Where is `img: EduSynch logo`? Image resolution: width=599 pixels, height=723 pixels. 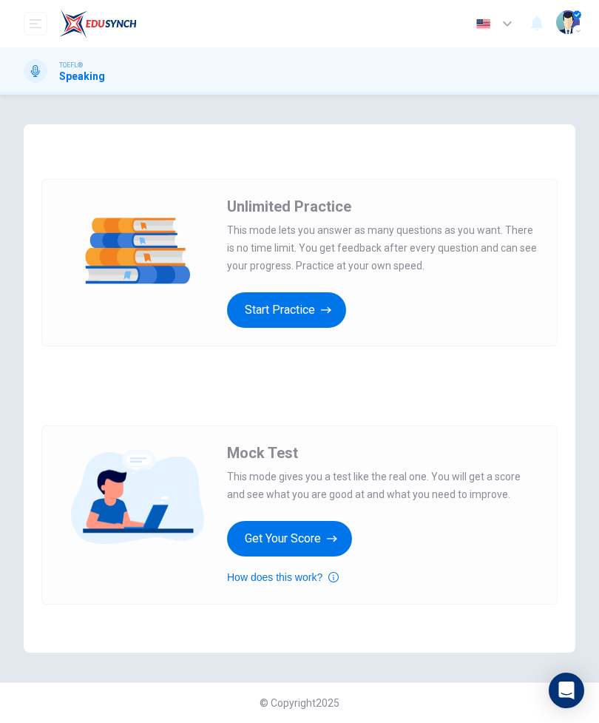 img: EduSynch logo is located at coordinates (98, 24).